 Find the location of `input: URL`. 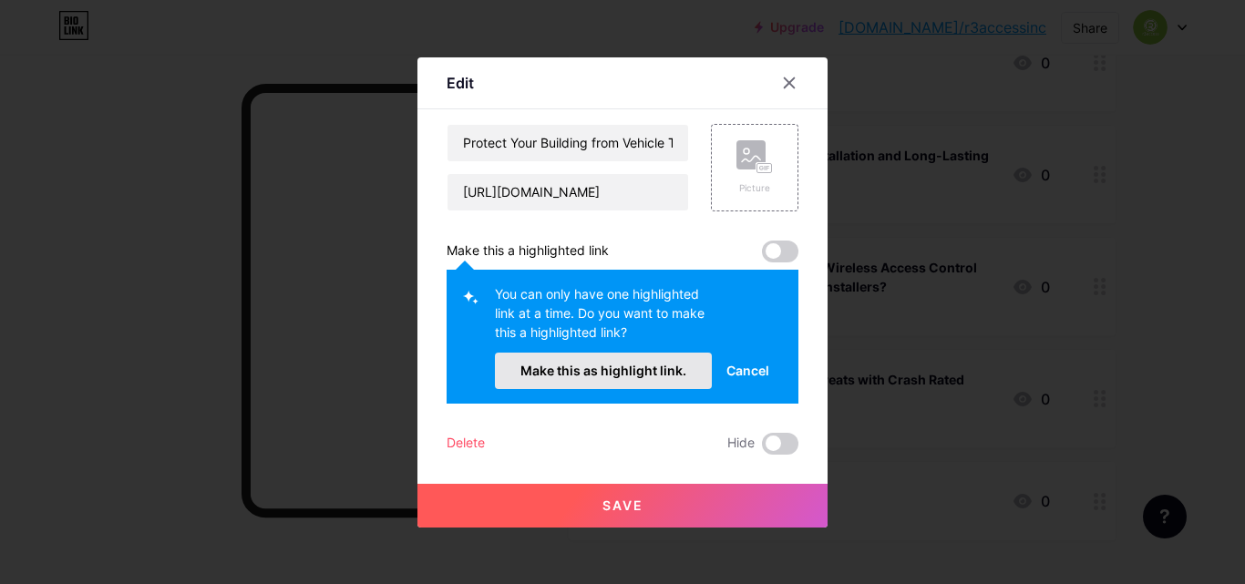

input: URL is located at coordinates (568, 192).